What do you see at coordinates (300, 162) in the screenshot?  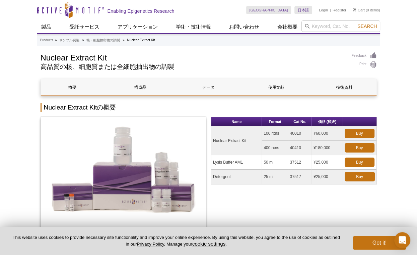 I see `td: 37512` at bounding box center [300, 162].